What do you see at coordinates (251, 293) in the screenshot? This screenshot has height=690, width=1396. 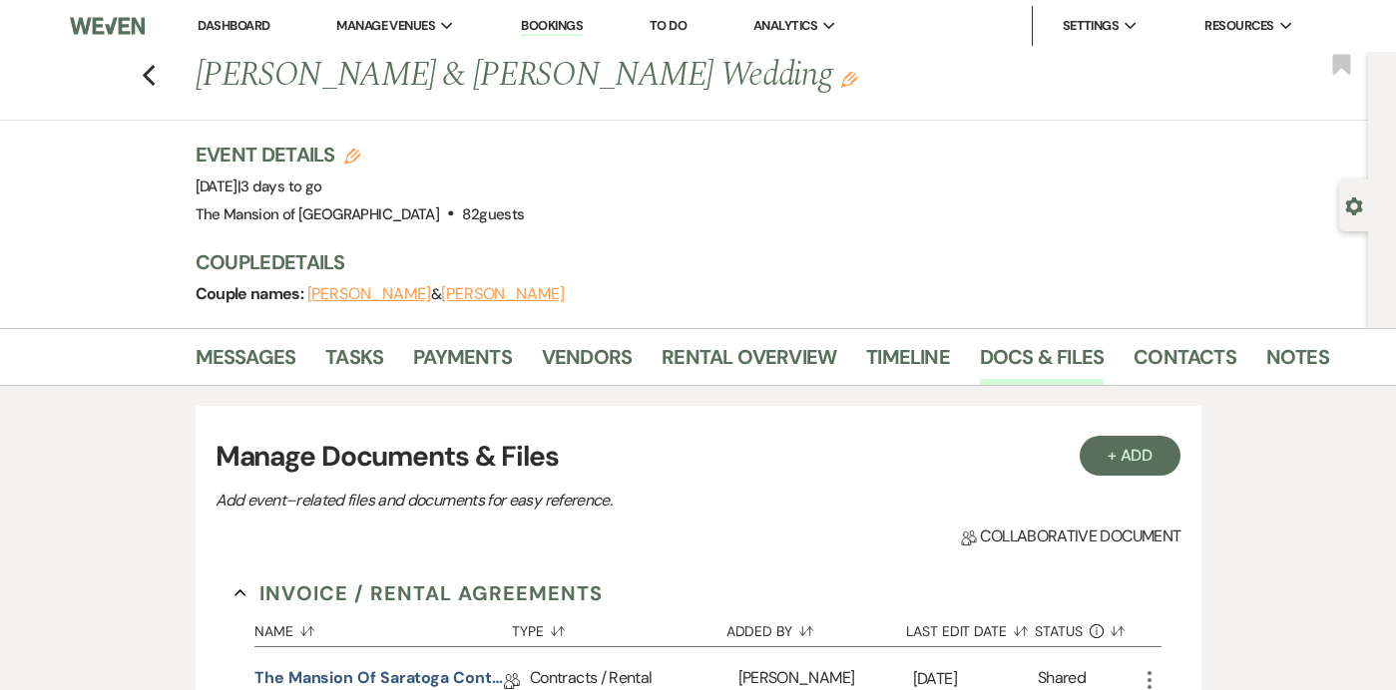 I see `span: Couple names:` at bounding box center [251, 293].